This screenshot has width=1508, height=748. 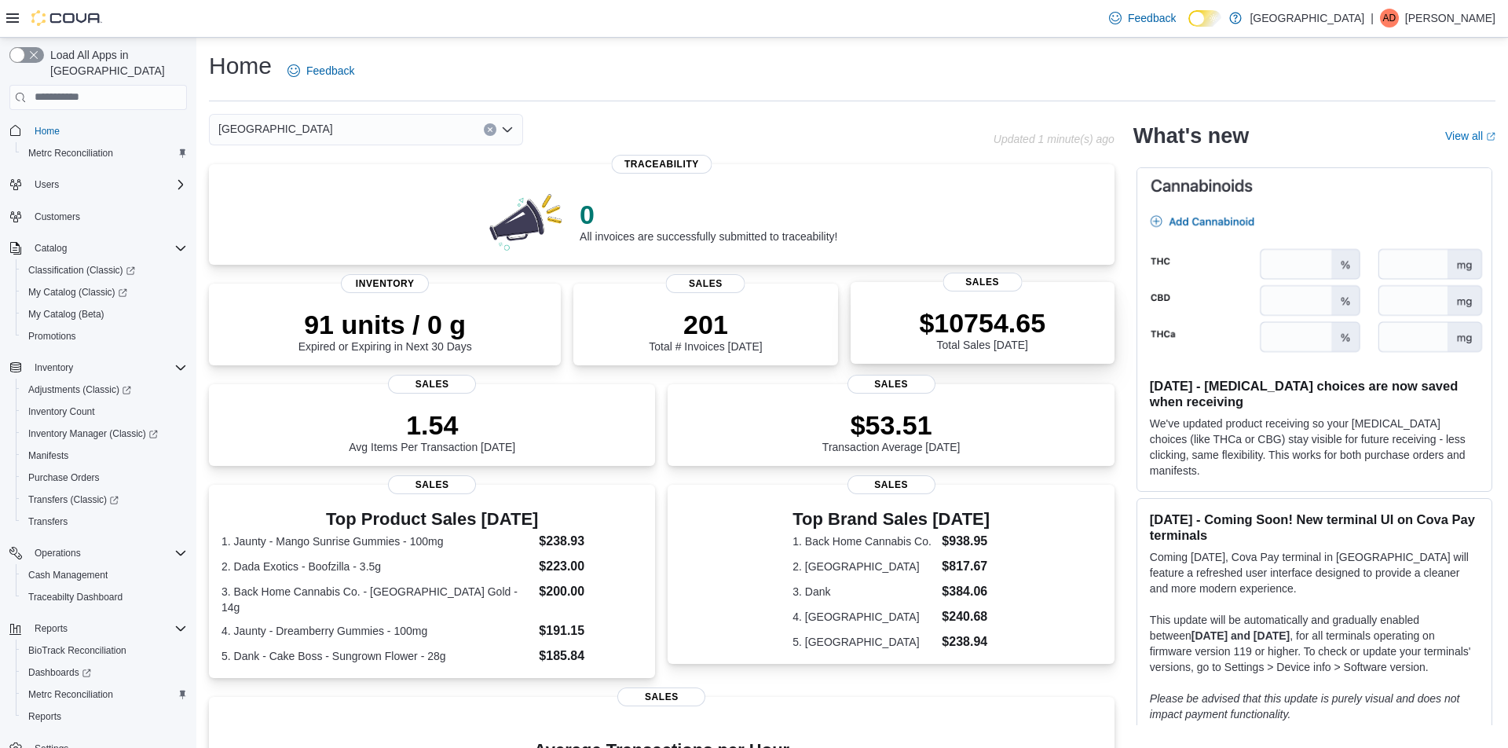 I want to click on span: BioTrack Reconciliation, so click(x=77, y=650).